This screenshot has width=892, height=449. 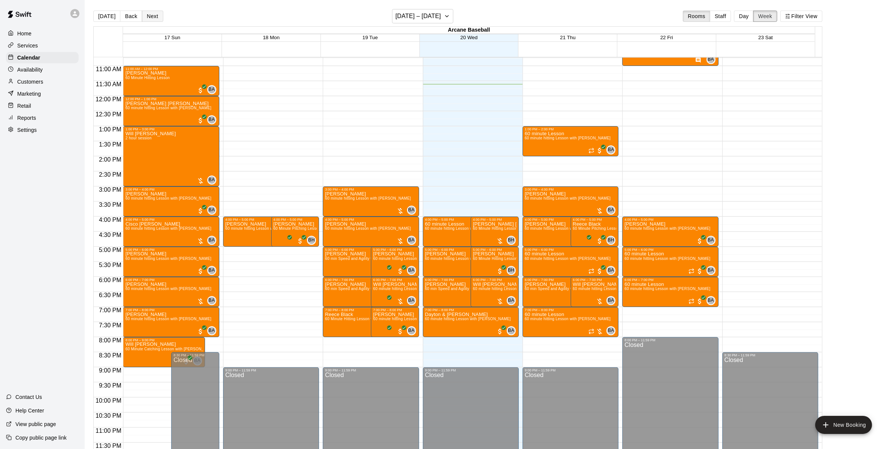 What do you see at coordinates (27, 46) in the screenshot?
I see `p: Services` at bounding box center [27, 46].